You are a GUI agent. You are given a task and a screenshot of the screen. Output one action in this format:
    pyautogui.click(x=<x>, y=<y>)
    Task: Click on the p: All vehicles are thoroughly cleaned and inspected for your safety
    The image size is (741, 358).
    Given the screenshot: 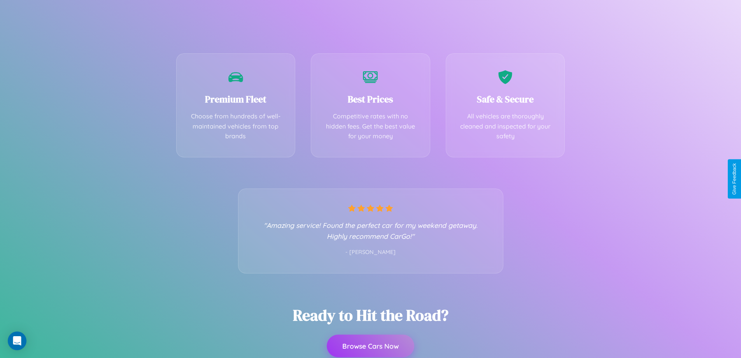 What is the action you would take?
    pyautogui.click(x=506, y=126)
    